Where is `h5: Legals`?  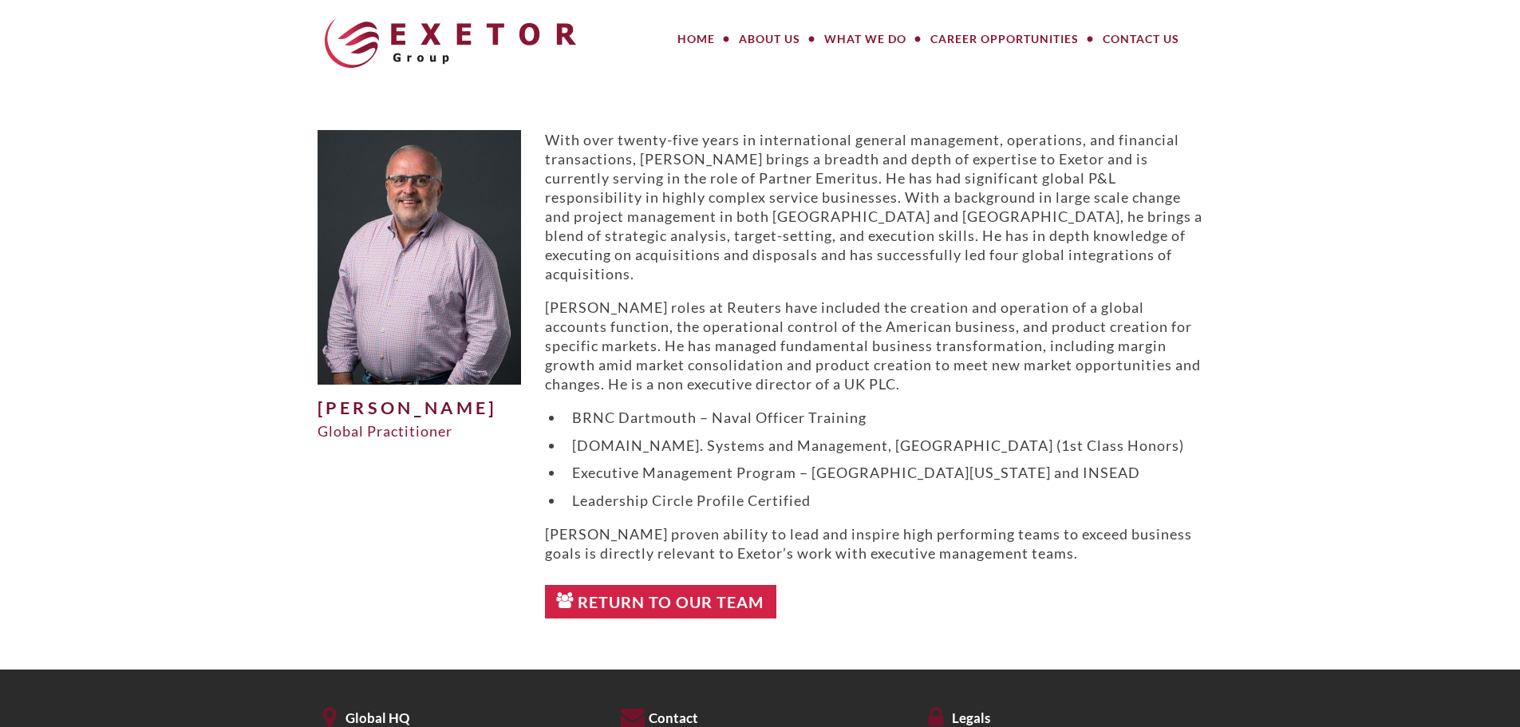
h5: Legals is located at coordinates (1063, 714).